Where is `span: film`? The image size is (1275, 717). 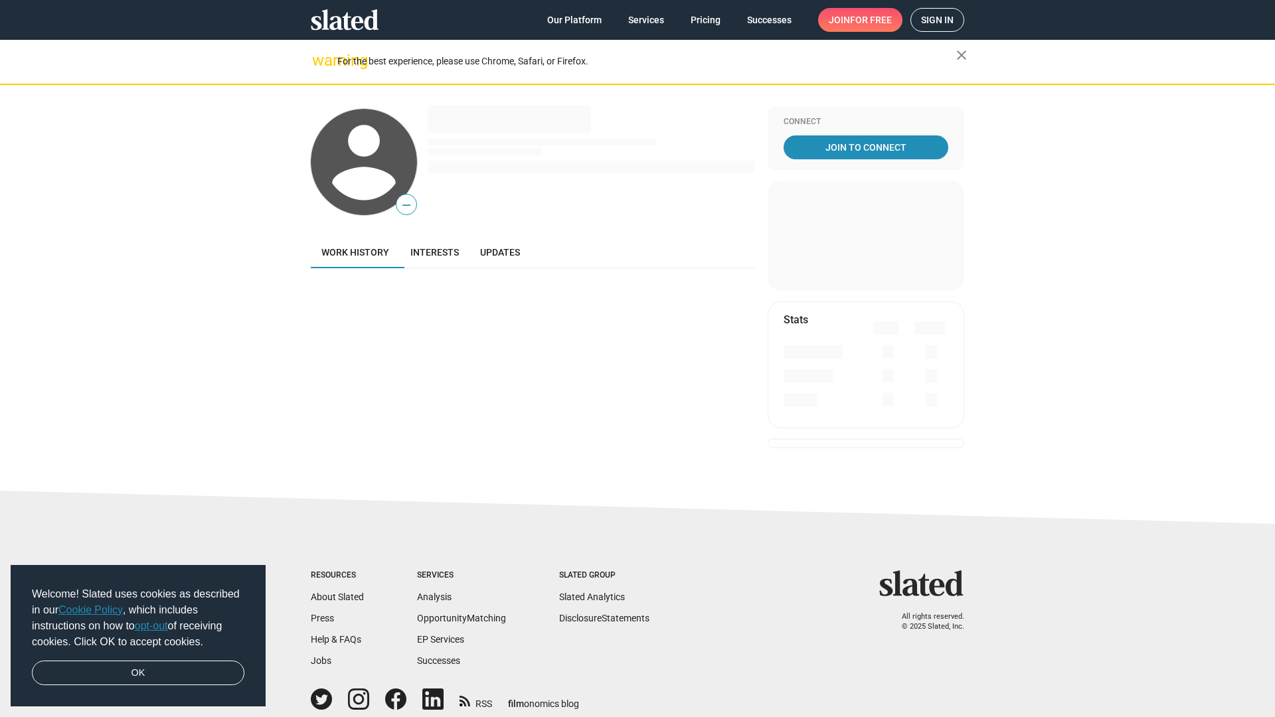 span: film is located at coordinates (516, 704).